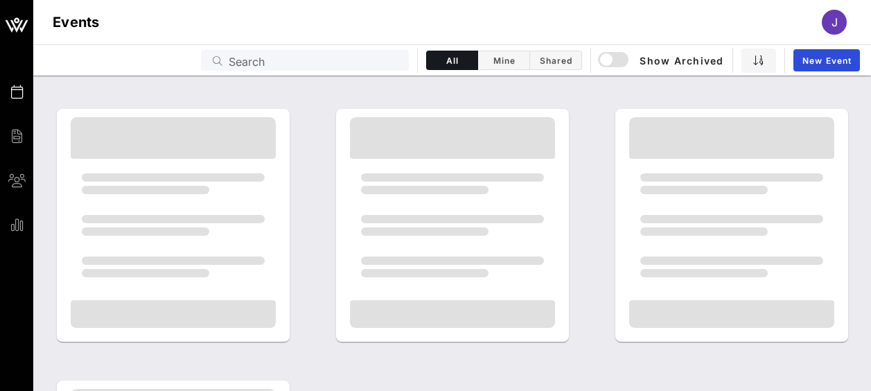  Describe the element at coordinates (662, 60) in the screenshot. I see `span: Show Archived` at that location.